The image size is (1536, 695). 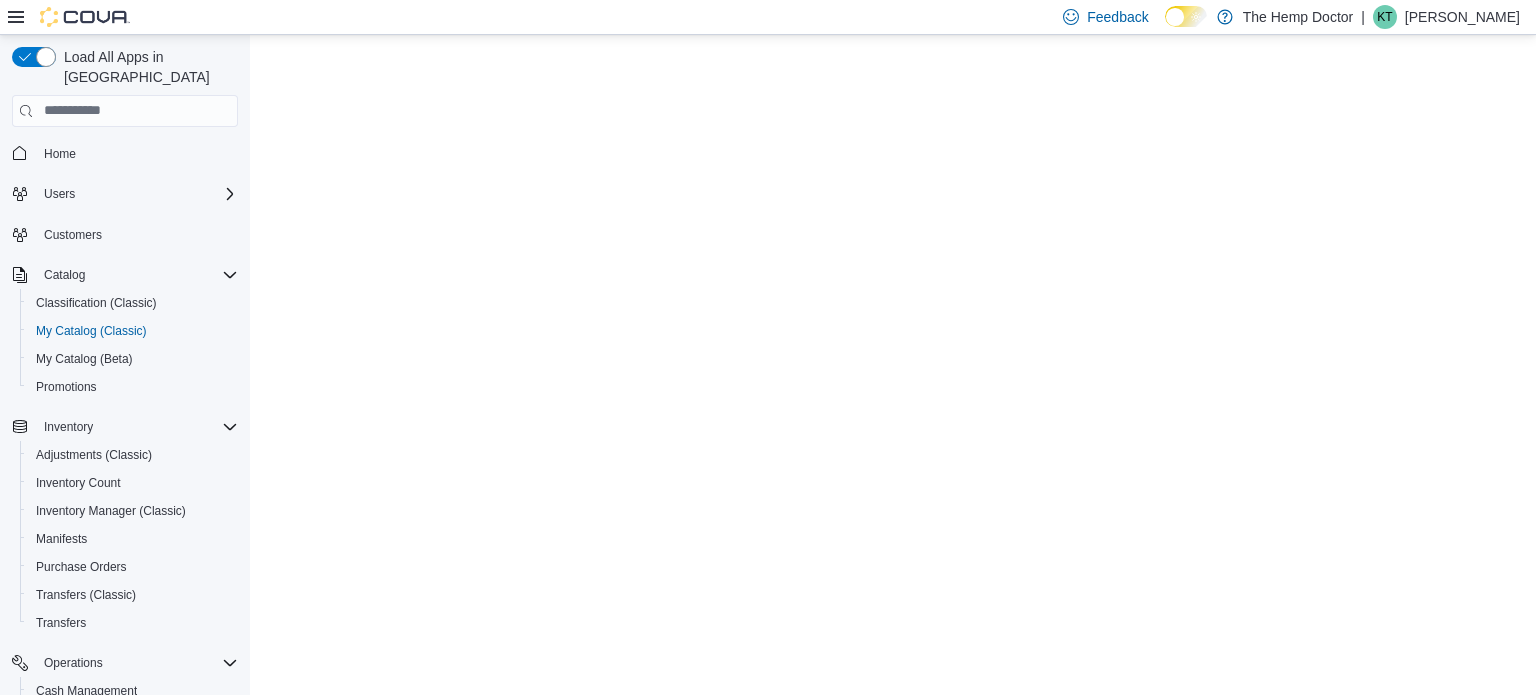 What do you see at coordinates (86, 595) in the screenshot?
I see `a: Transfers (Classic)` at bounding box center [86, 595].